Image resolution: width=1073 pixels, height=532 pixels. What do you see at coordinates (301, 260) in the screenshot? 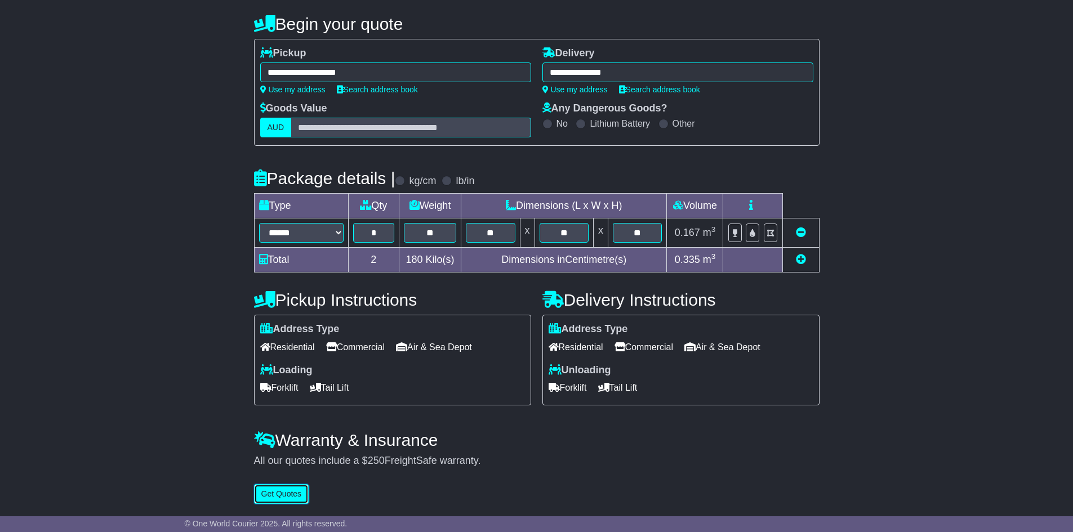
I see `td: Total` at bounding box center [301, 260].